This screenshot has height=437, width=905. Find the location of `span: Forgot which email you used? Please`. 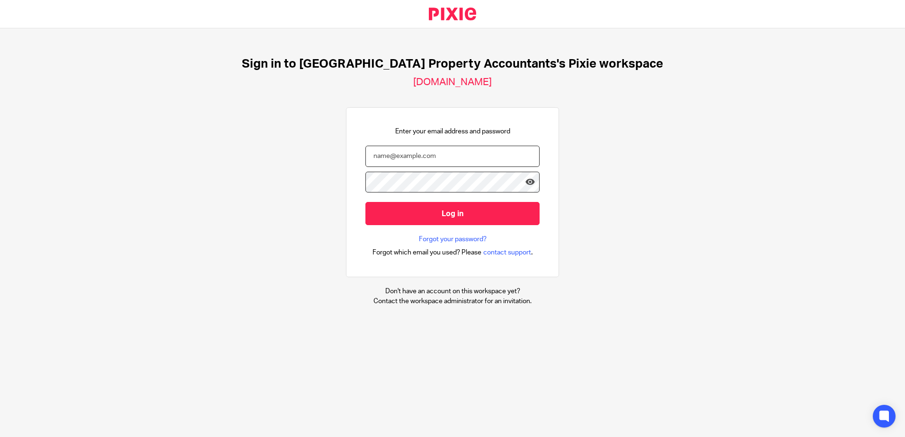

span: Forgot which email you used? Please is located at coordinates (427, 253).